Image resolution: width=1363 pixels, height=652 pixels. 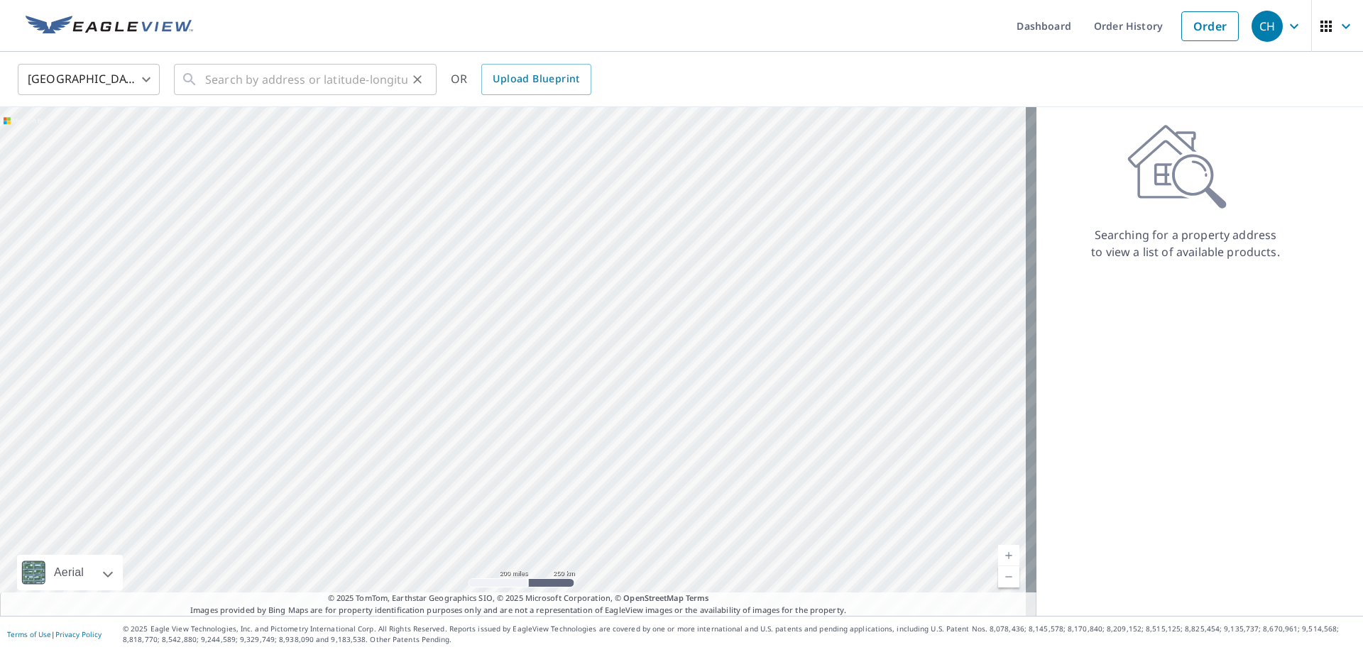 I want to click on a: Privacy Policy, so click(x=78, y=634).